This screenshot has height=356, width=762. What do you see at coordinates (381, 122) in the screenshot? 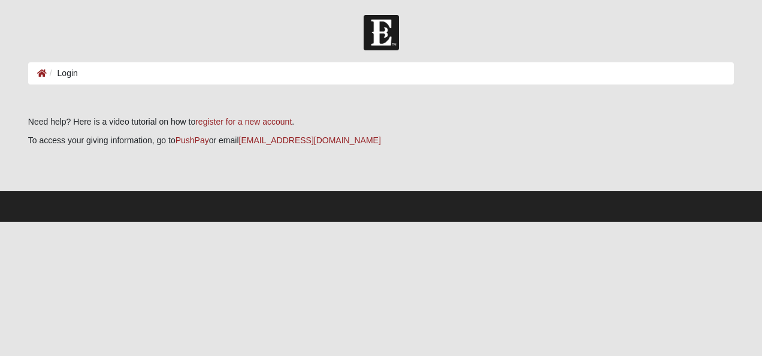
I see `p: Need help? Here is a video tutorial on how to .` at bounding box center [381, 122].